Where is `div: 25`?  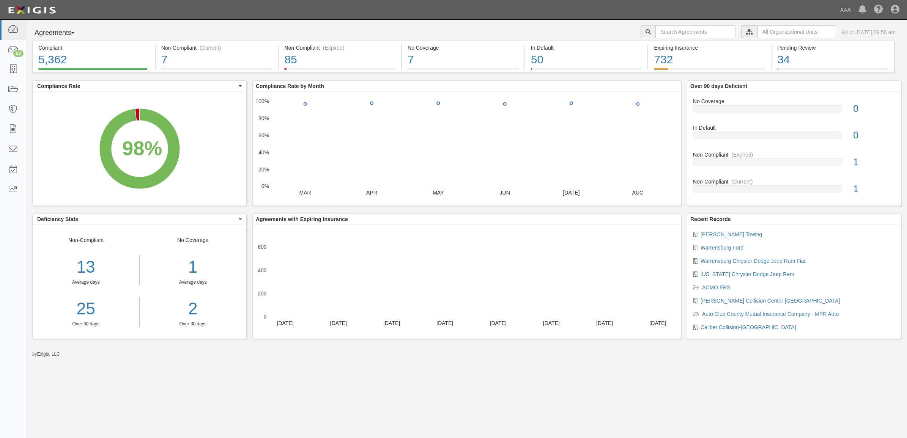 div: 25 is located at coordinates (86, 309).